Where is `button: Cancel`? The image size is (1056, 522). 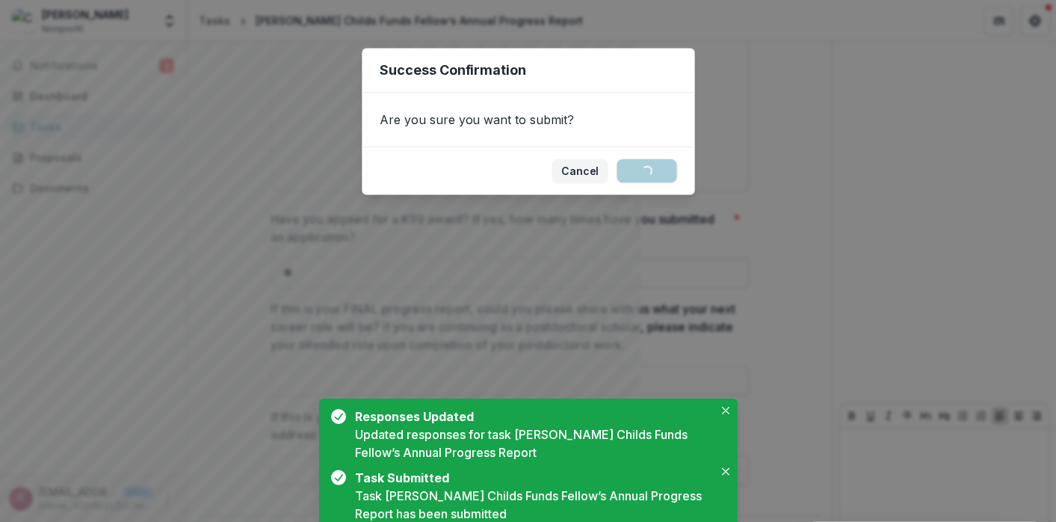 button: Cancel is located at coordinates (579, 171).